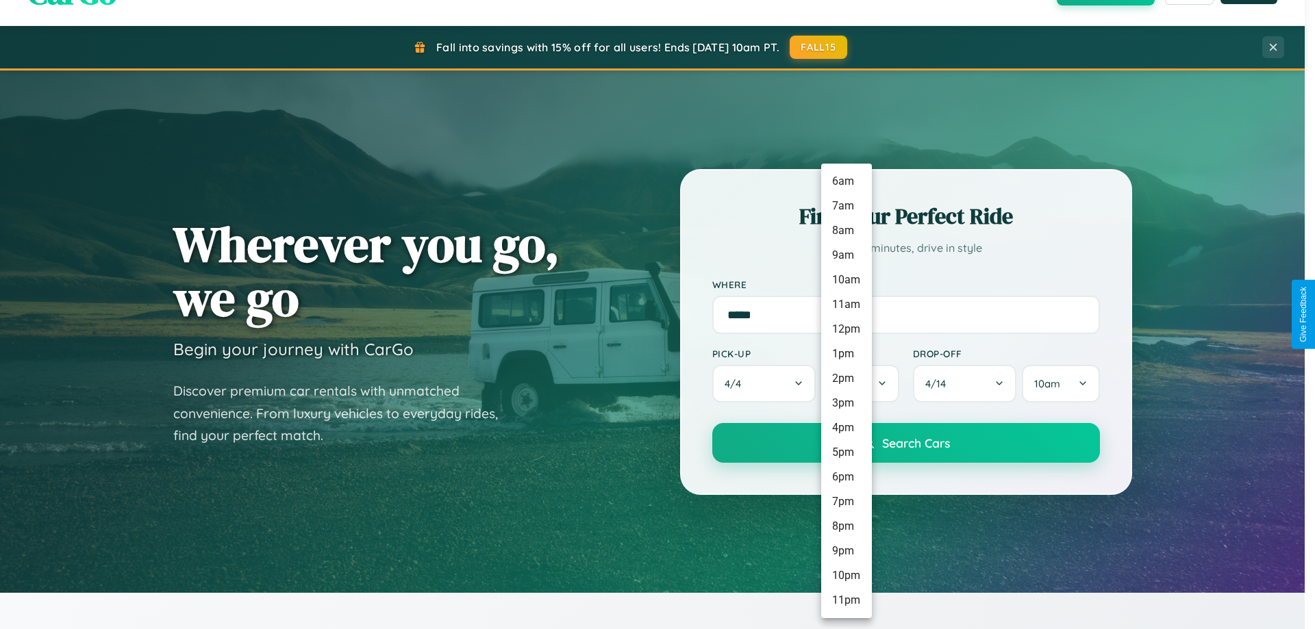 This screenshot has width=1315, height=629. What do you see at coordinates (846, 280) in the screenshot?
I see `li: 10am` at bounding box center [846, 280].